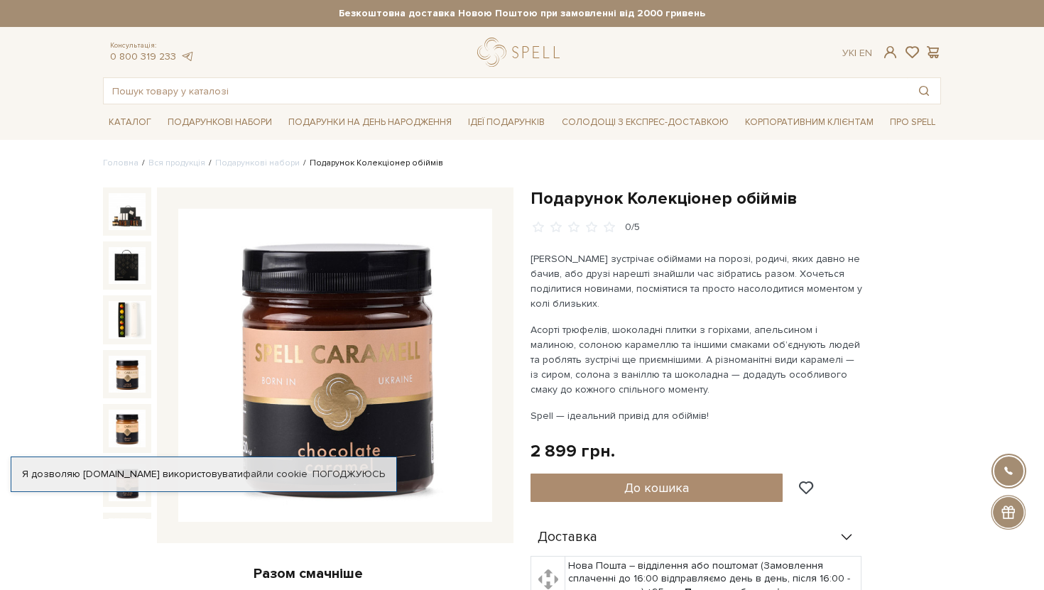 The height and width of the screenshot is (590, 1044). What do you see at coordinates (506, 122) in the screenshot?
I see `a: Ідеї подарунків` at bounding box center [506, 122].